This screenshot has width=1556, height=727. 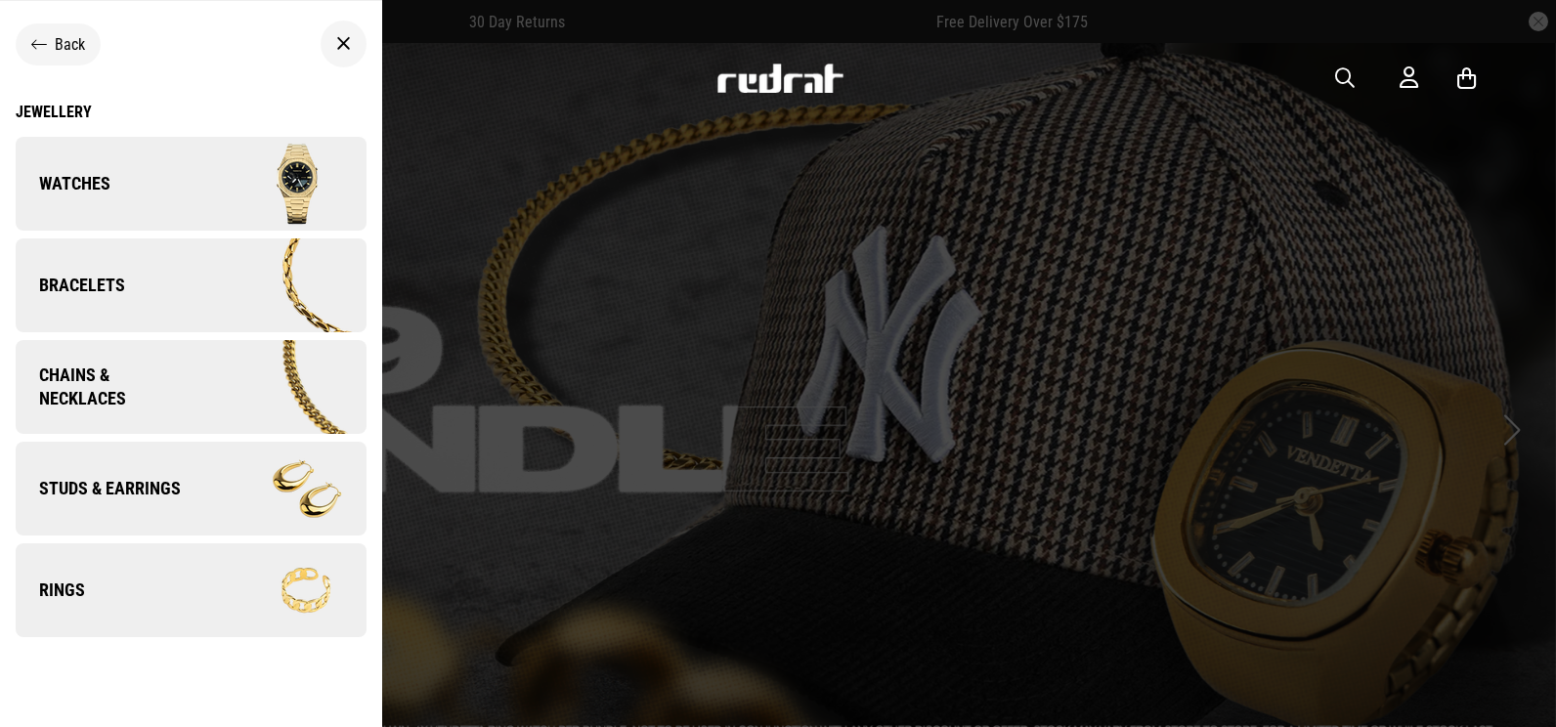 I want to click on a: Bracelets Company, so click(x=191, y=285).